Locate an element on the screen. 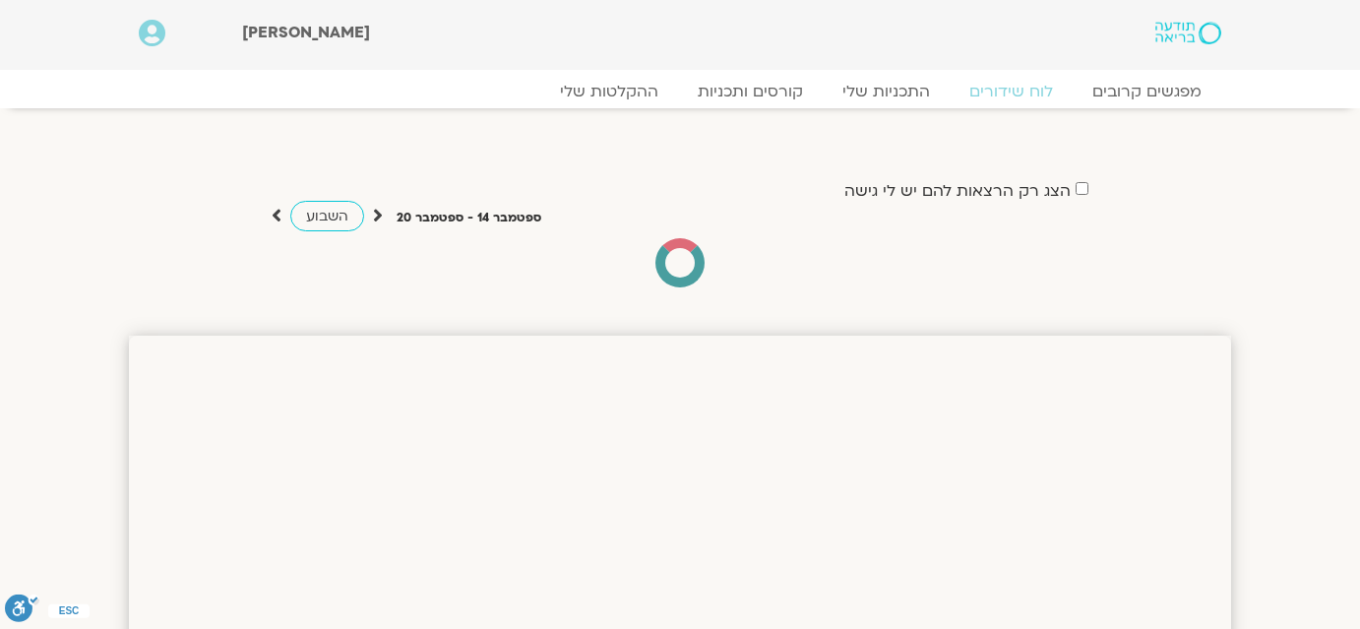 This screenshot has width=1360, height=629. a: לוח שידורים is located at coordinates (1010, 92).